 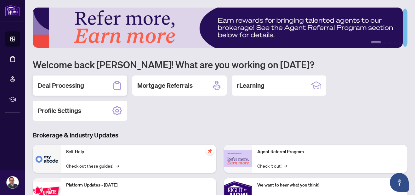 I want to click on button: 1, so click(x=376, y=43).